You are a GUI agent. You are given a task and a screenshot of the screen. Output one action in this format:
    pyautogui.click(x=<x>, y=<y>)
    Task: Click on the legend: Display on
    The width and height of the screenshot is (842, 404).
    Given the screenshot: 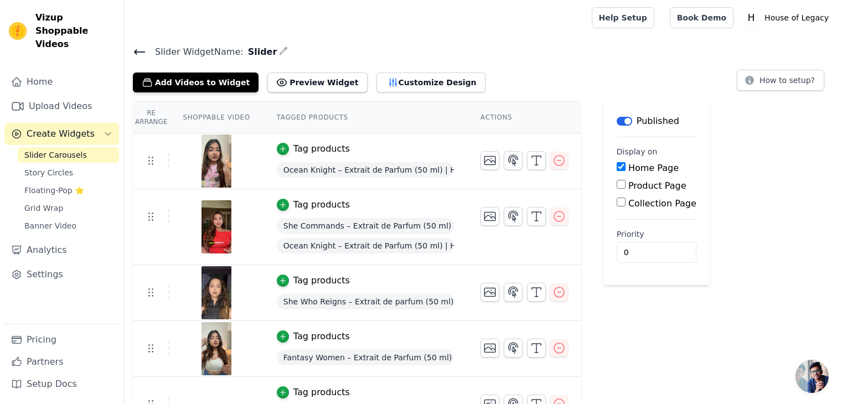 What is the action you would take?
    pyautogui.click(x=637, y=152)
    